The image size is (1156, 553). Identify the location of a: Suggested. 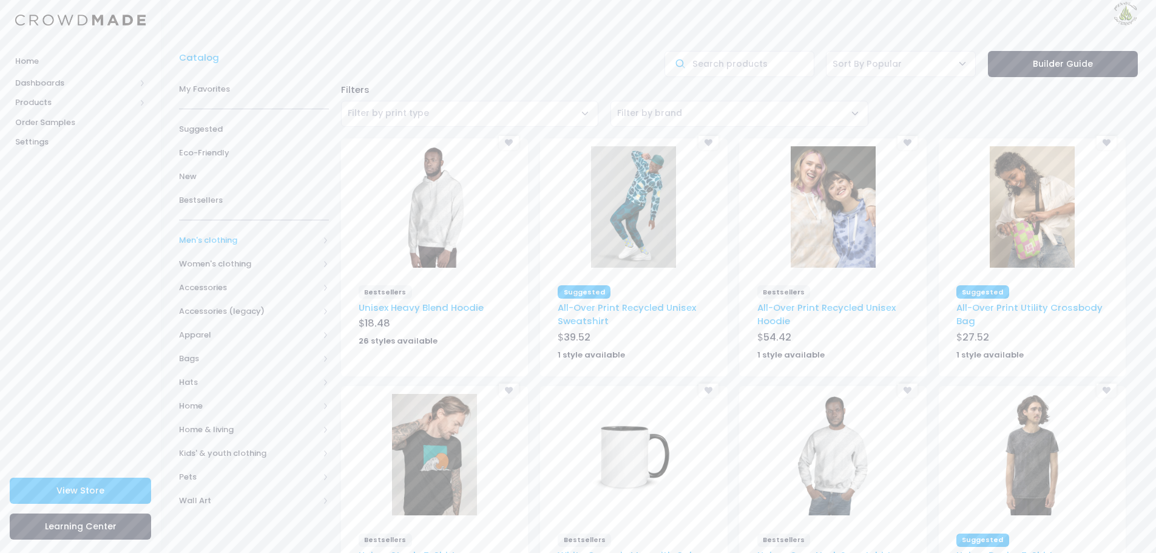
(254, 129).